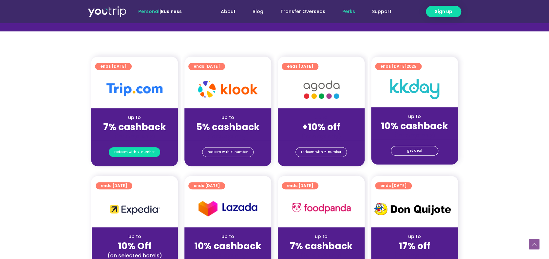  What do you see at coordinates (414, 151) in the screenshot?
I see `a: get deal` at bounding box center [414, 151].